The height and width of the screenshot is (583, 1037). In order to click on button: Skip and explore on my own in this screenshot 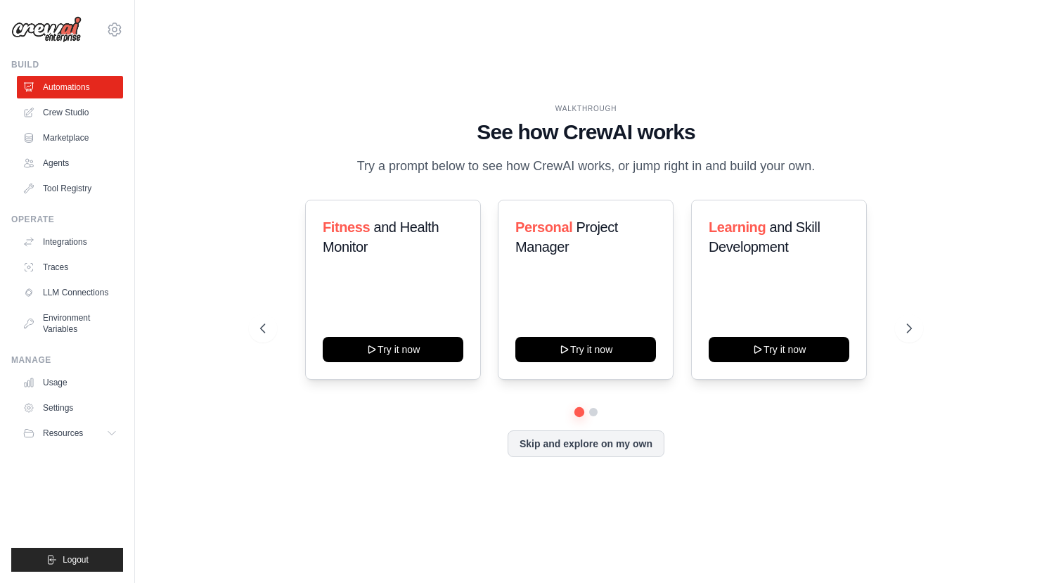, I will do `click(585, 444)`.